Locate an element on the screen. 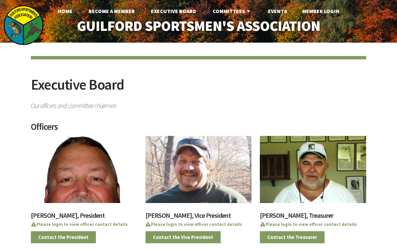  a: Home is located at coordinates (65, 11).